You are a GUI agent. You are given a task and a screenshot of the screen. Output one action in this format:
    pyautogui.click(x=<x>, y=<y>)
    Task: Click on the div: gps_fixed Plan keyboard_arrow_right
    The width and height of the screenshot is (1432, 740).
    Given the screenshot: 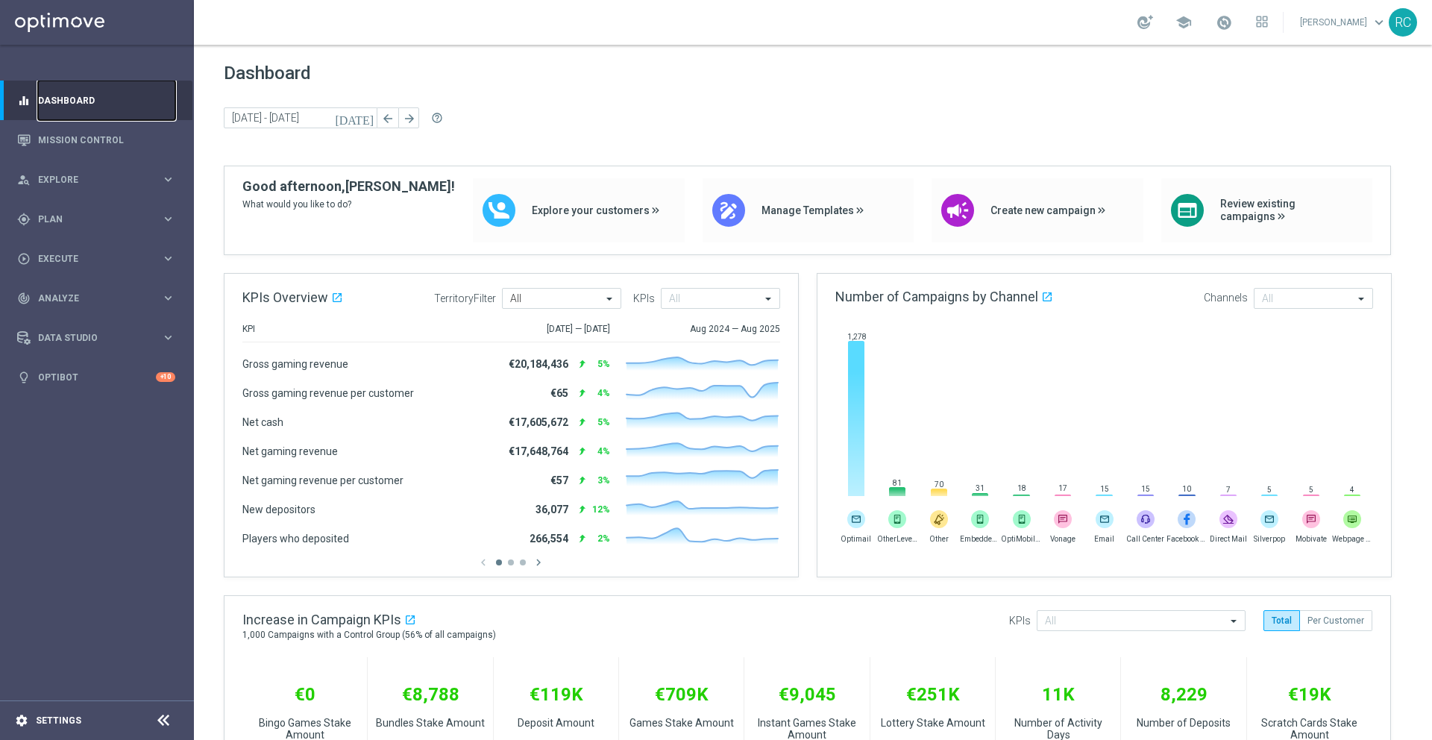 What is the action you would take?
    pyautogui.click(x=96, y=219)
    